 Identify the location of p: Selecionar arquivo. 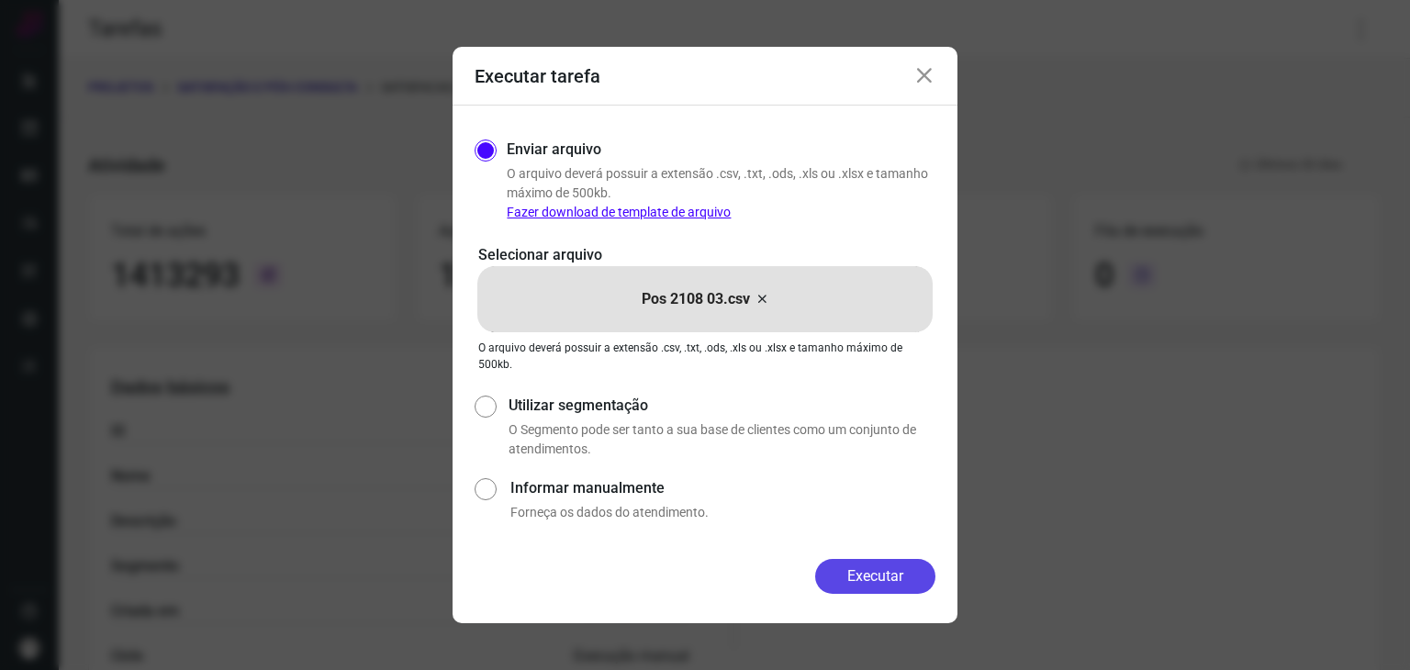
(705, 255).